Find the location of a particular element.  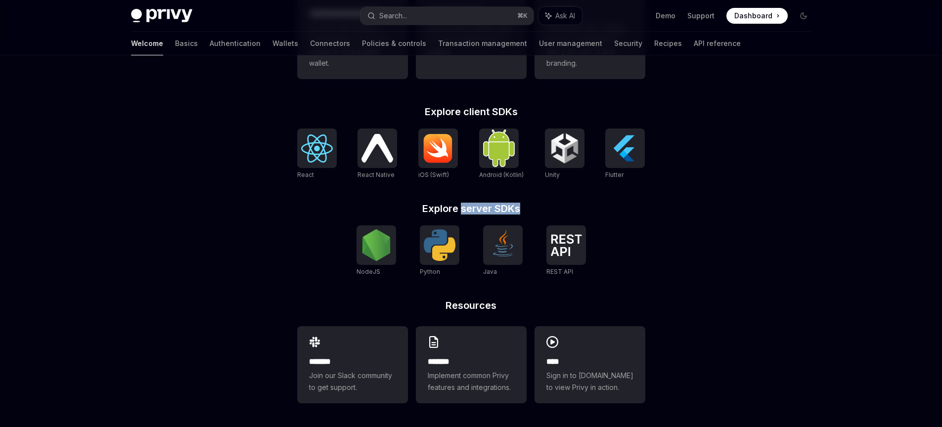

img: REST API is located at coordinates (566, 245).